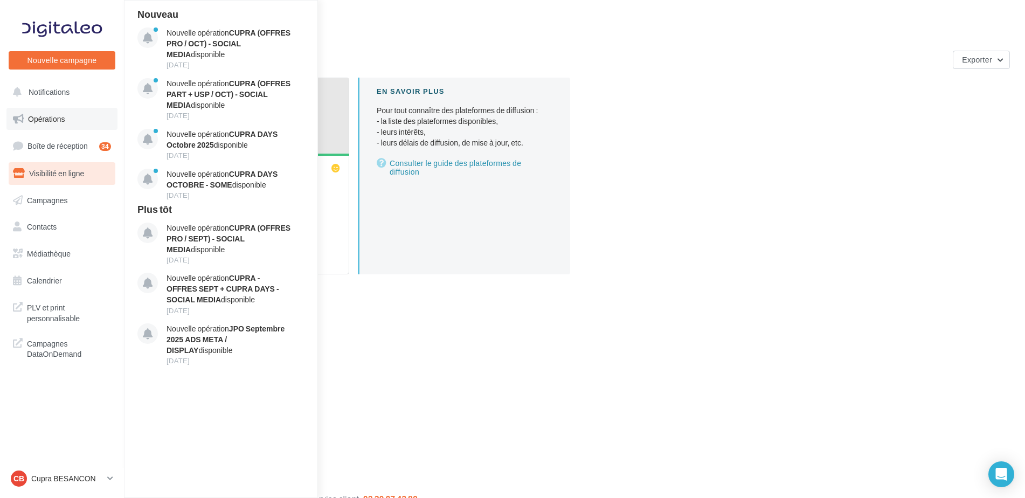 The width and height of the screenshot is (1025, 498). I want to click on a: Boîte de réception34, so click(62, 146).